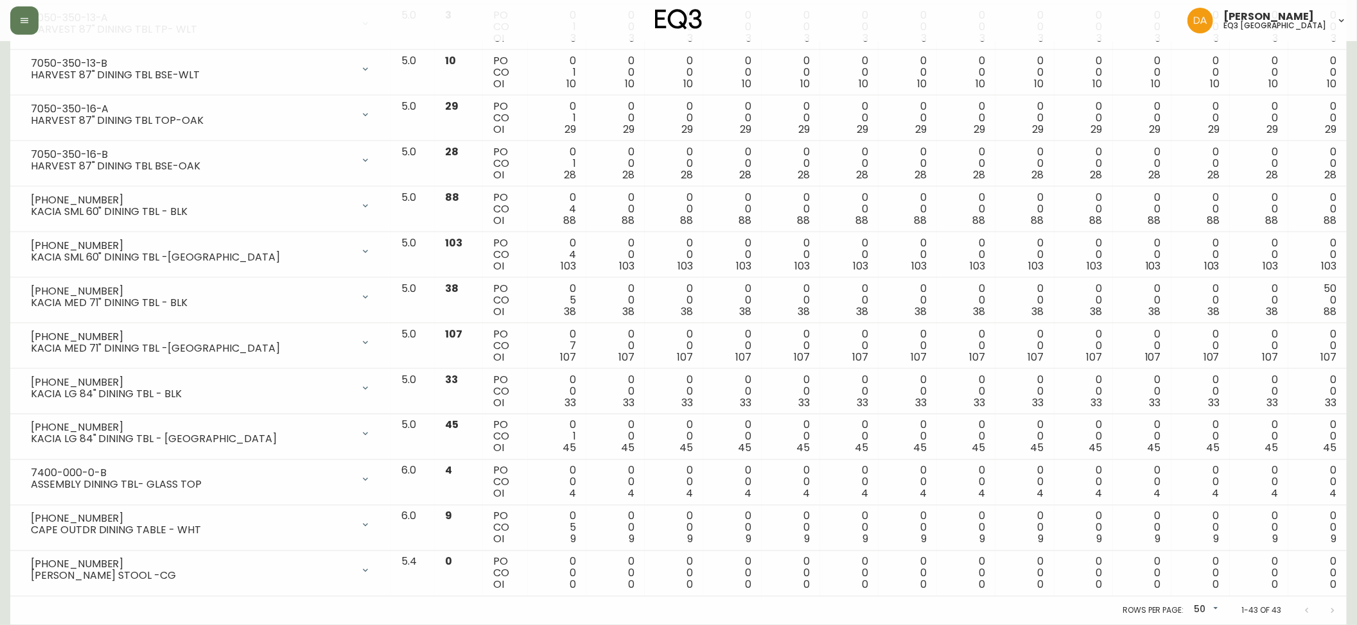 This screenshot has height=625, width=1357. What do you see at coordinates (191, 474) in the screenshot?
I see `div: 7400-000-0-B` at bounding box center [191, 474].